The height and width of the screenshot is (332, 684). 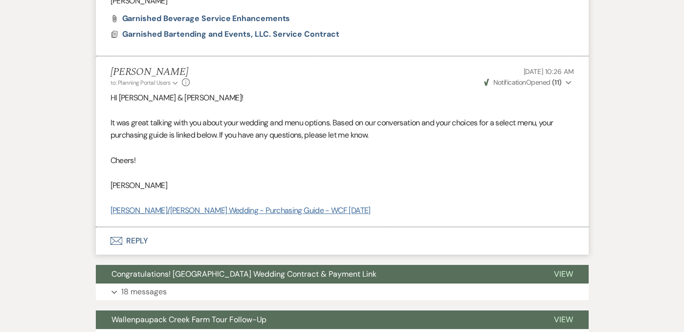 What do you see at coordinates (317, 319) in the screenshot?
I see `button: Wallenpaupack Creek Farm Tour Follow-Up` at bounding box center [317, 319].